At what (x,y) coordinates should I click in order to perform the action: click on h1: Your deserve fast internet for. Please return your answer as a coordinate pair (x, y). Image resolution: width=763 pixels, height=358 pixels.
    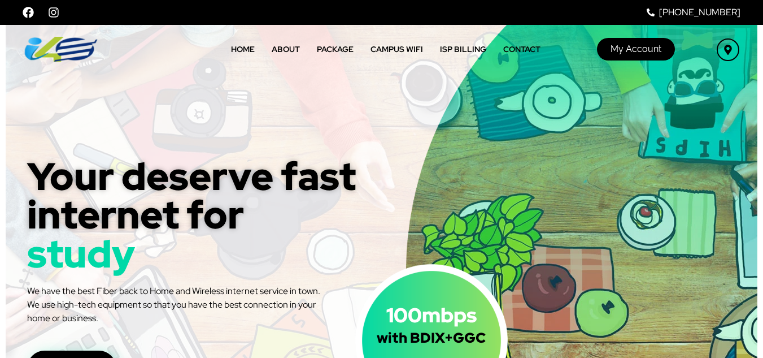
    Looking at the image, I should click on (197, 195).